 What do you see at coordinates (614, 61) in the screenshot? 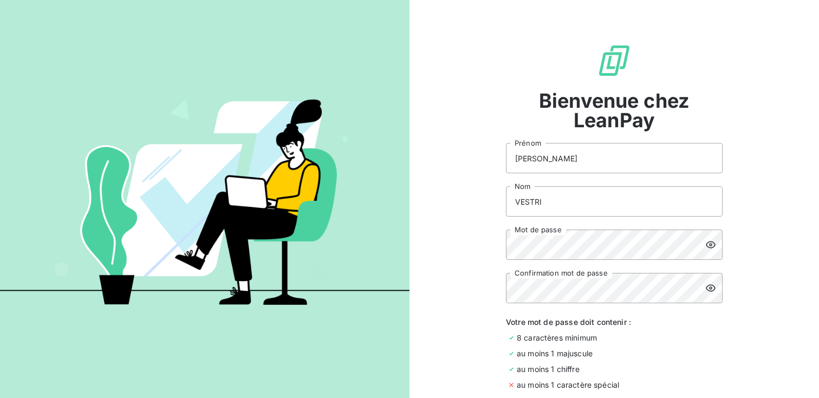
I see `img: logo sigle` at bounding box center [614, 61].